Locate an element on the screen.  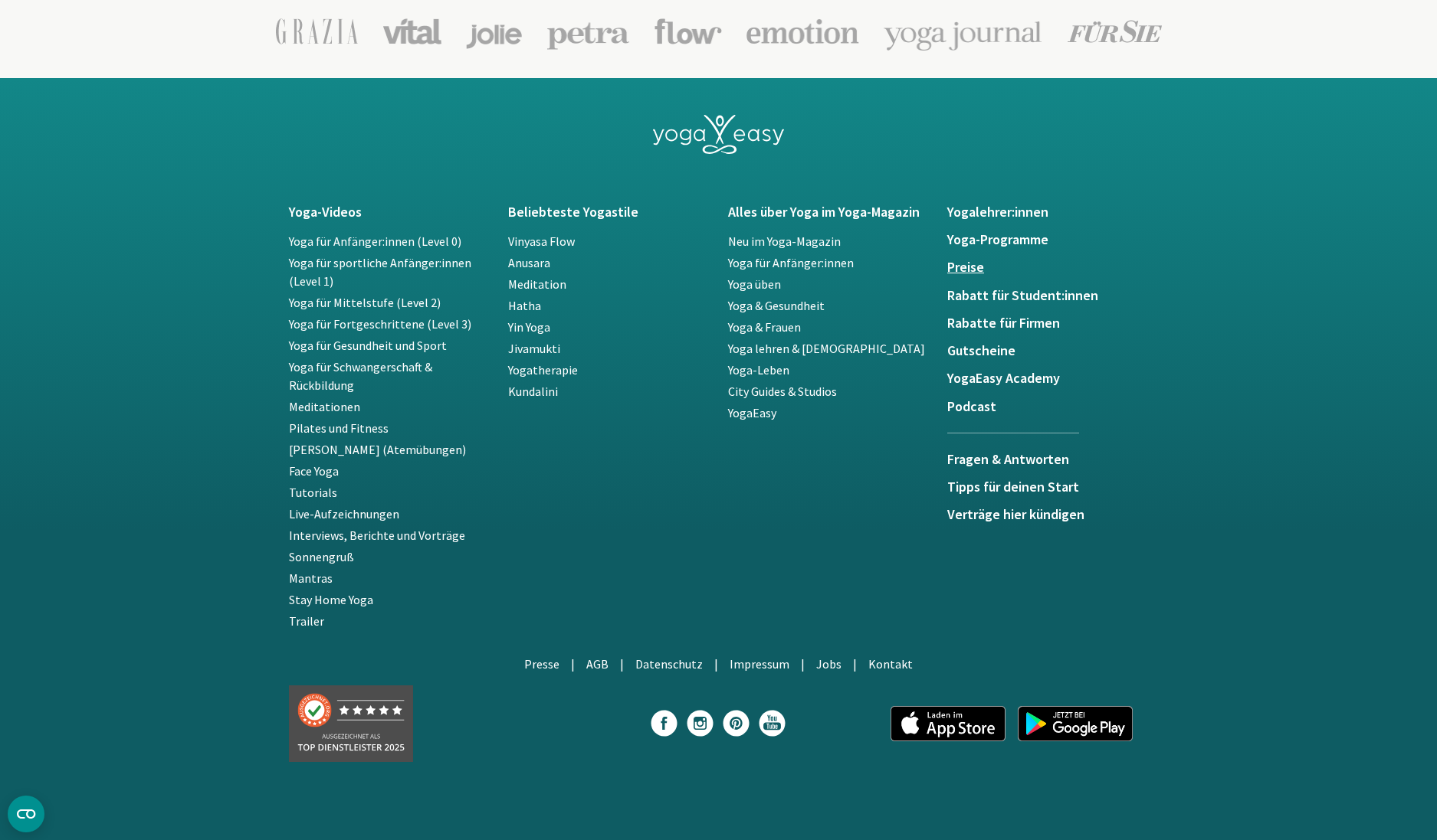
a: Yoga-Programme is located at coordinates (1048, 240).